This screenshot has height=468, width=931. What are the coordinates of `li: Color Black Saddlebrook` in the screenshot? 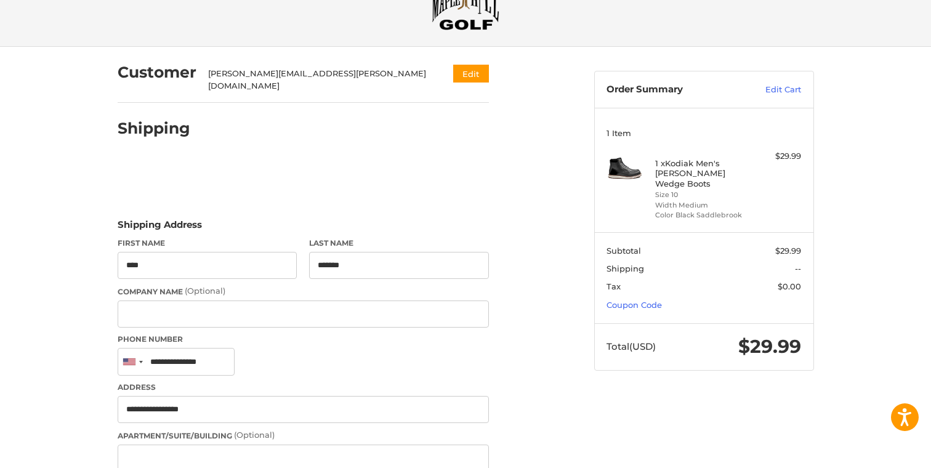 It's located at (702, 215).